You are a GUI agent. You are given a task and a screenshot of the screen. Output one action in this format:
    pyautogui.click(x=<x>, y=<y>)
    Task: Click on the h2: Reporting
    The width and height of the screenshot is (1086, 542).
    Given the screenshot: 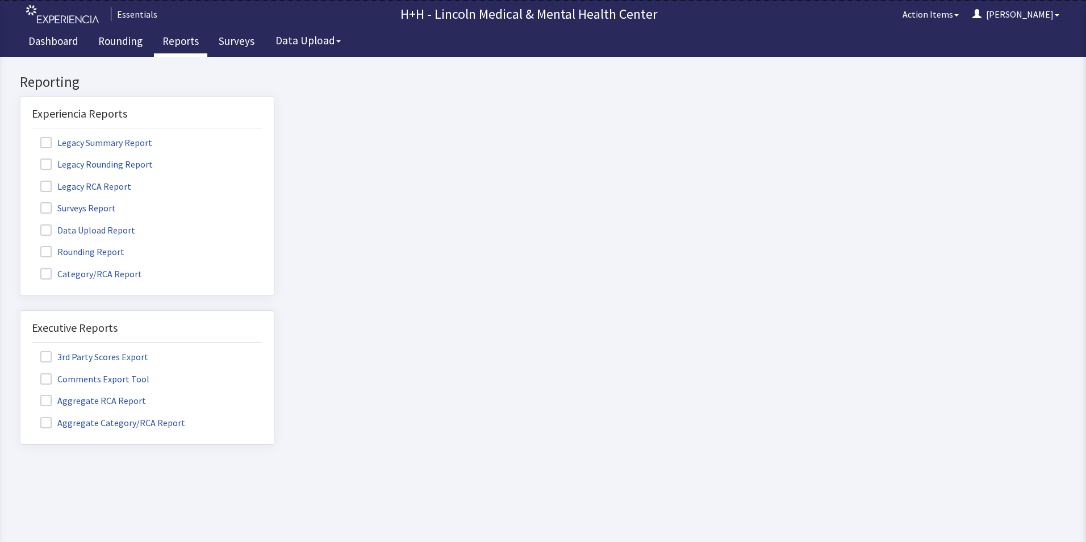 What is the action you would take?
    pyautogui.click(x=147, y=26)
    